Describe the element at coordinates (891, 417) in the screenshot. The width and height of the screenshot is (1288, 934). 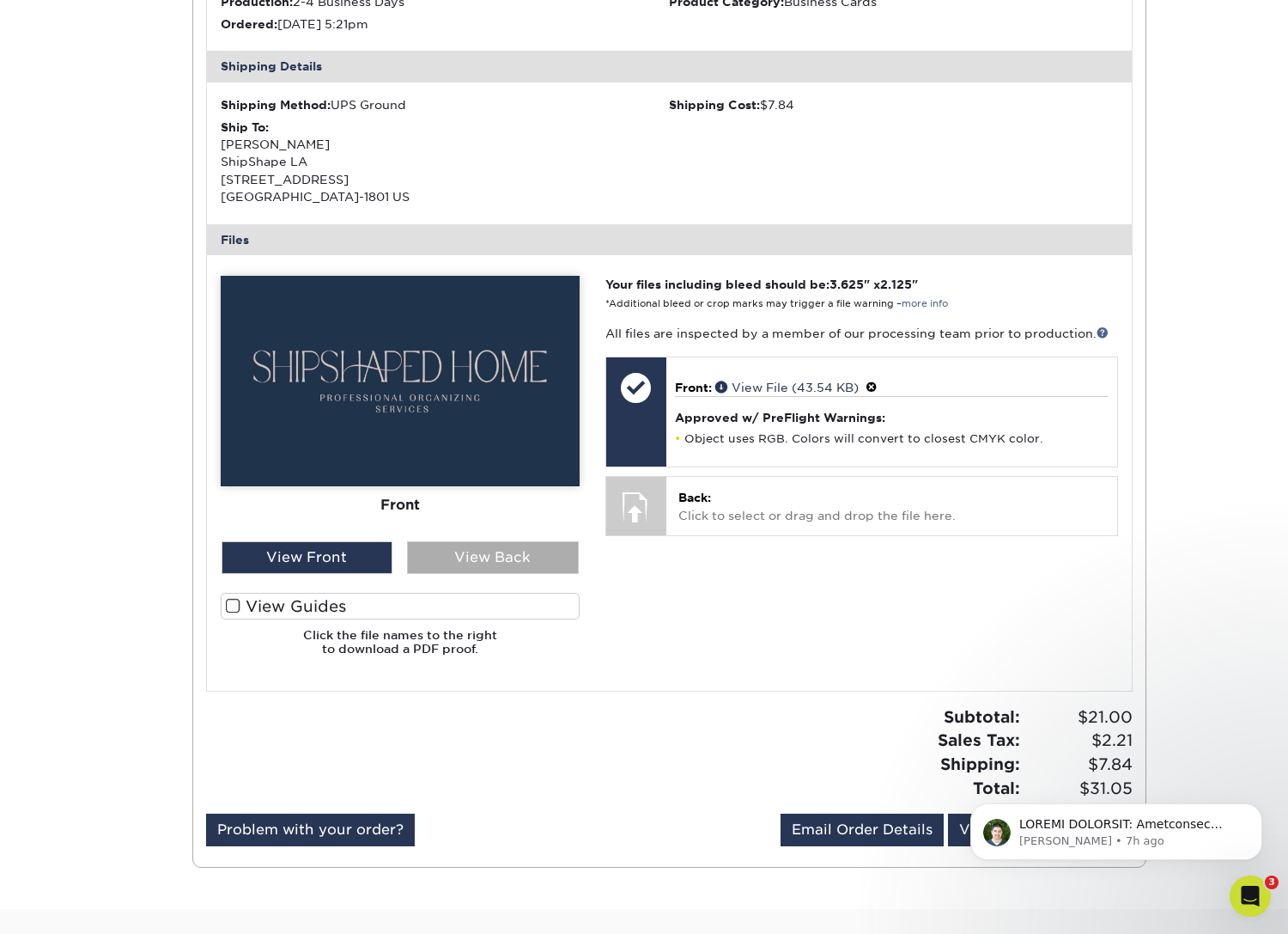
I see `h4: Approved w/ PreFlight Warnings:` at that location.